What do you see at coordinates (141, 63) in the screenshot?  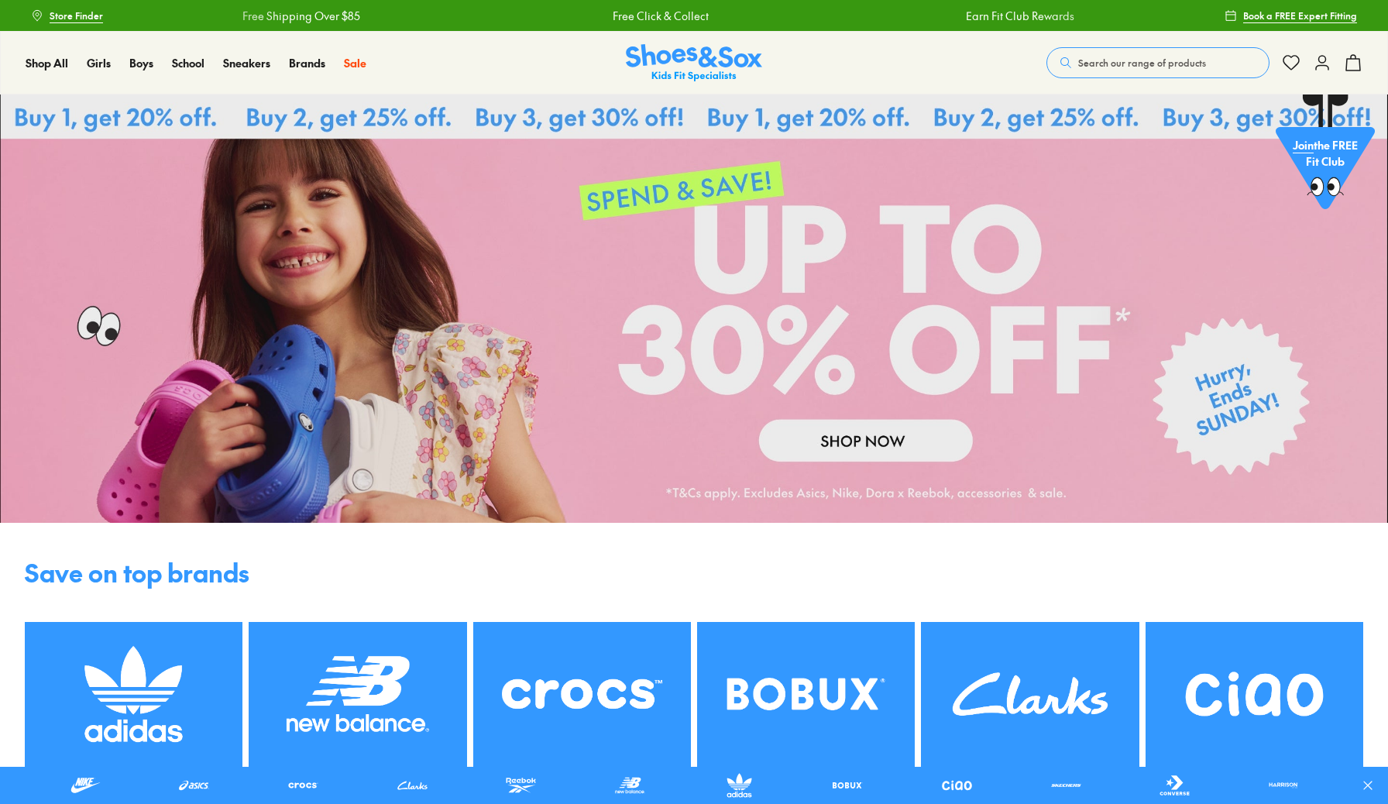 I see `span: Boys` at bounding box center [141, 63].